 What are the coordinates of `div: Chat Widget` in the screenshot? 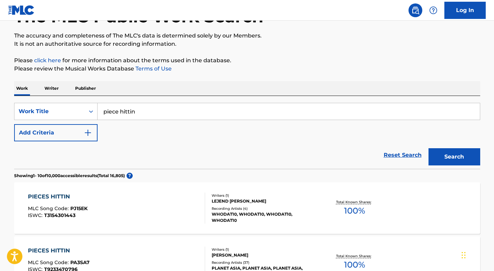 It's located at (476, 255).